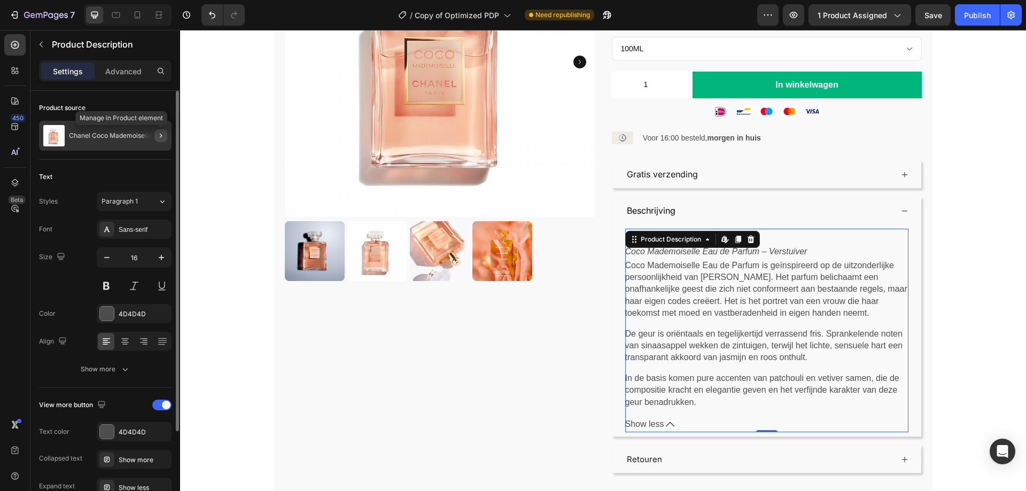 Image resolution: width=1026 pixels, height=491 pixels. What do you see at coordinates (933, 15) in the screenshot?
I see `button: Save` at bounding box center [933, 15].